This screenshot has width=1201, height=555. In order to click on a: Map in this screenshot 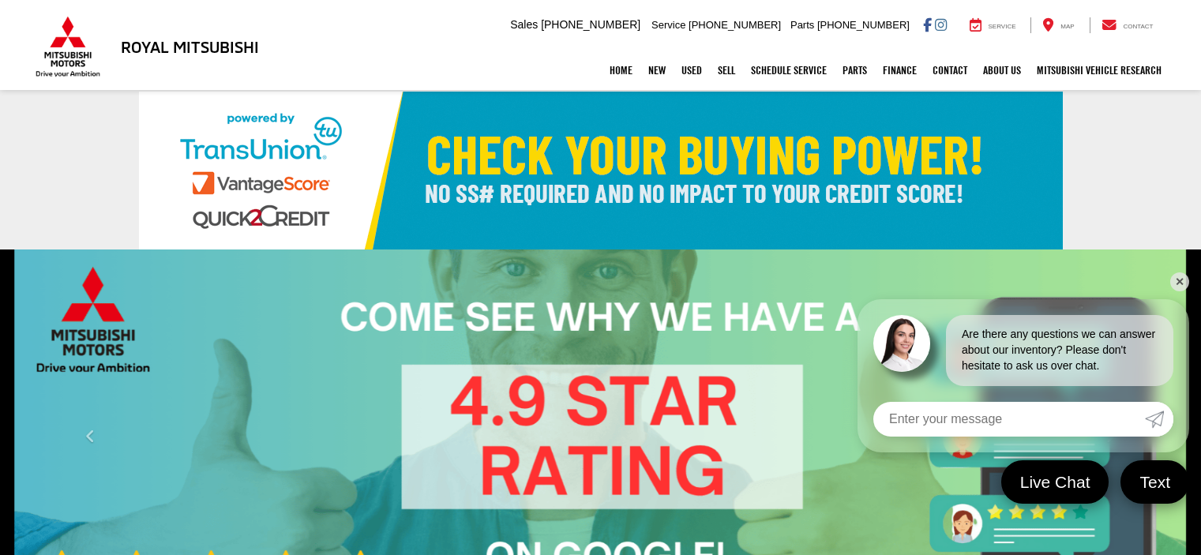, I will do `click(1058, 25)`.